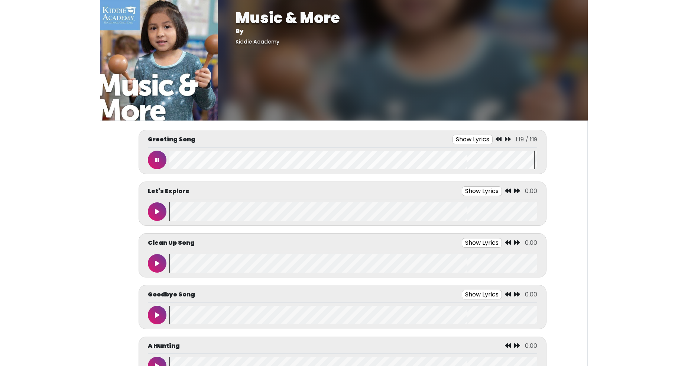 The height and width of the screenshot is (366, 691). I want to click on p: By, so click(403, 31).